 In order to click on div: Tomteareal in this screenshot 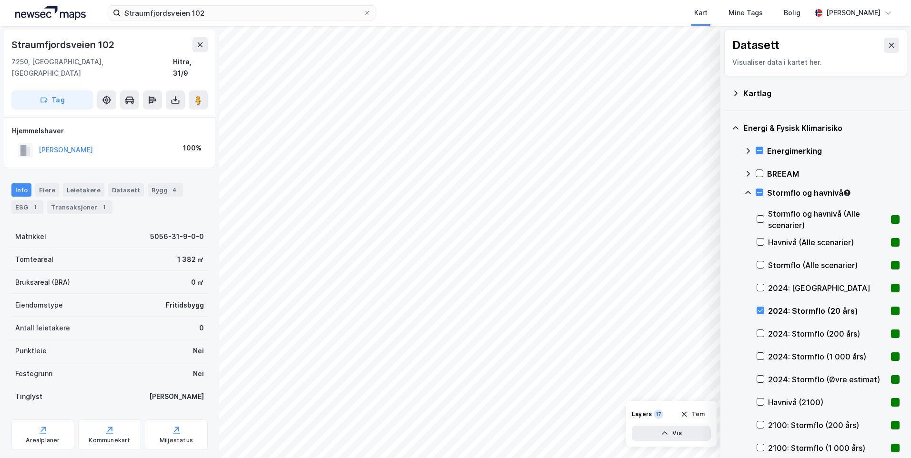, I will do `click(34, 260)`.